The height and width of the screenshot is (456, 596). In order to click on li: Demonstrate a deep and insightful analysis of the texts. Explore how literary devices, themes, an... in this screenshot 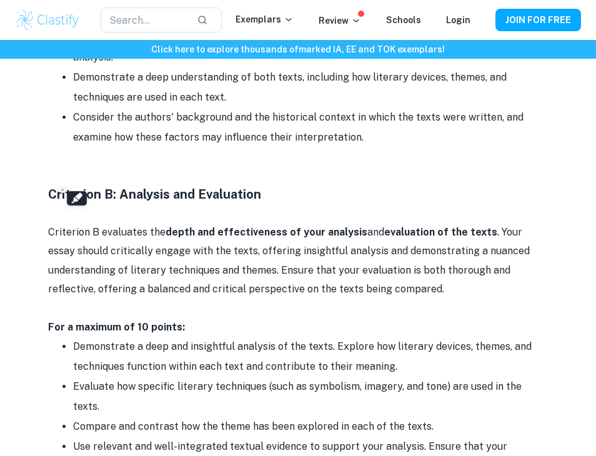, I will do `click(310, 357)`.